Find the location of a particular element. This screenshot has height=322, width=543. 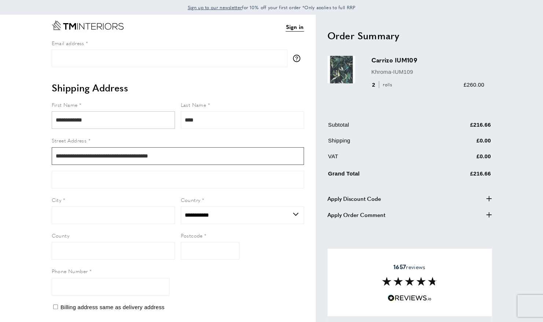

a: Go to Home page is located at coordinates (88, 25).